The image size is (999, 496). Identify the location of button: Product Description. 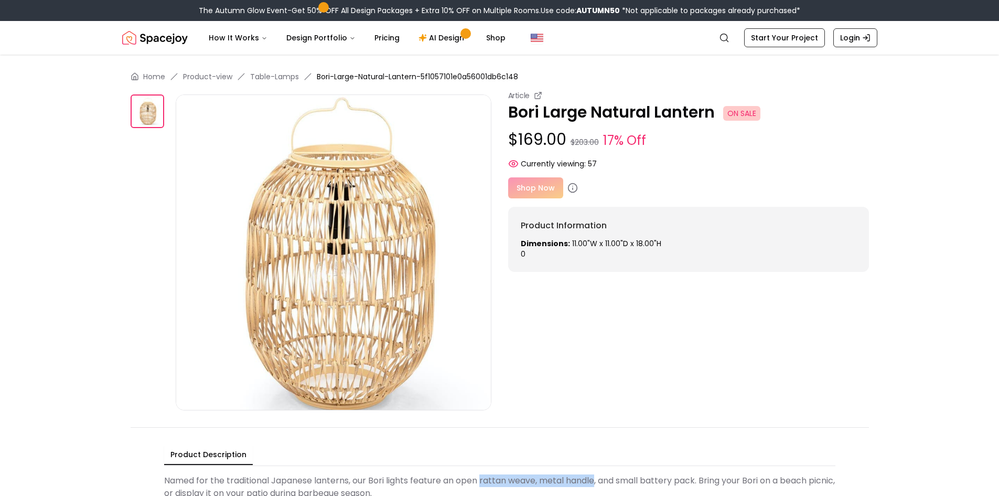
(208, 455).